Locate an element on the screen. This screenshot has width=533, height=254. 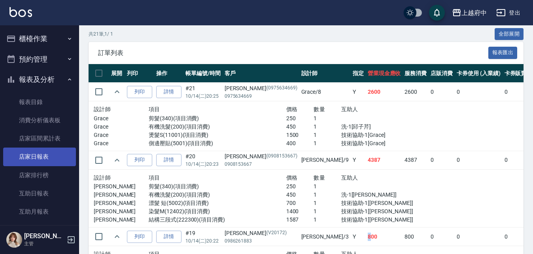
a: 店家日報表 is located at coordinates (40, 157).